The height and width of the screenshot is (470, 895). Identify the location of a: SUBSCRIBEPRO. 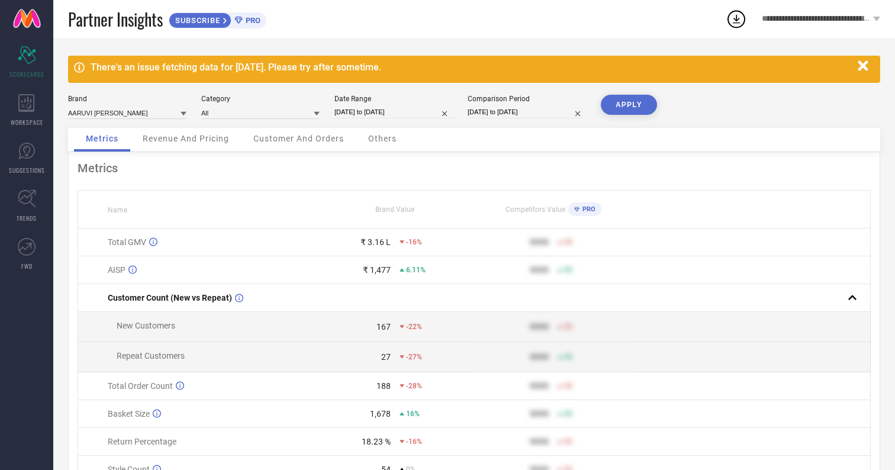
(217, 19).